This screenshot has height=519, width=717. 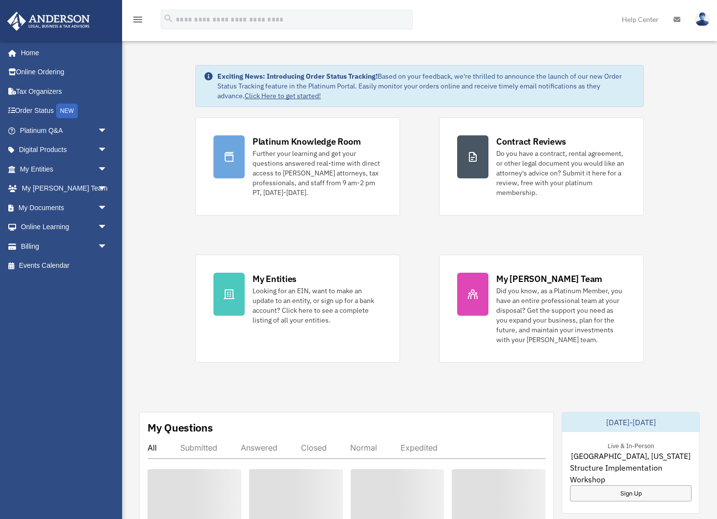 I want to click on a: Digital Productsarrow_drop_down, so click(x=64, y=150).